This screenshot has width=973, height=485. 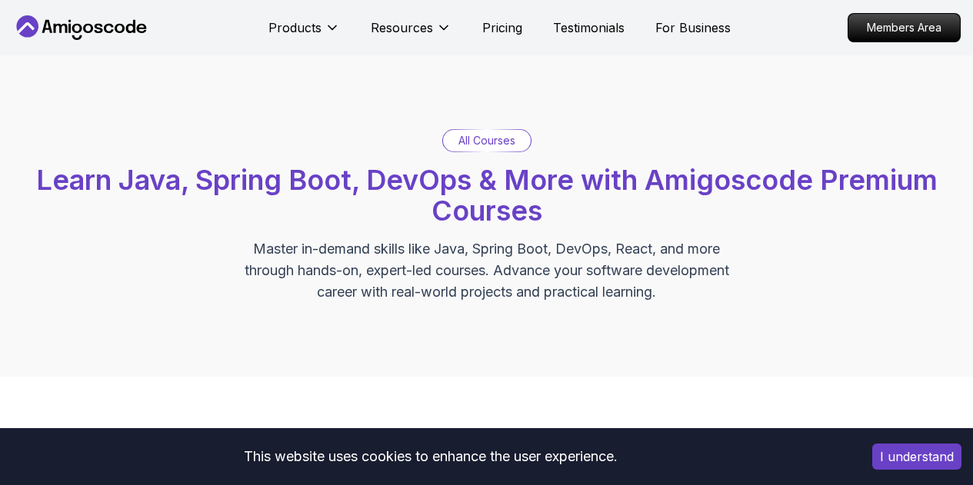 I want to click on a: Members Area, so click(x=904, y=28).